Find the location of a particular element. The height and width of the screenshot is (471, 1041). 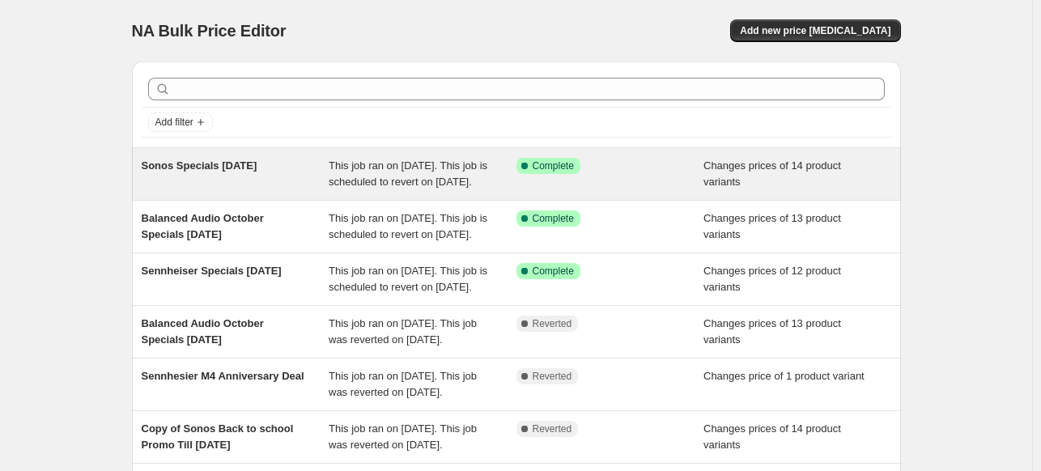

span: NA Bulk Price Editor is located at coordinates (209, 31).